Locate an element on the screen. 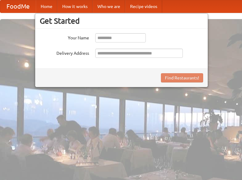  label: Delivery Address is located at coordinates (64, 52).